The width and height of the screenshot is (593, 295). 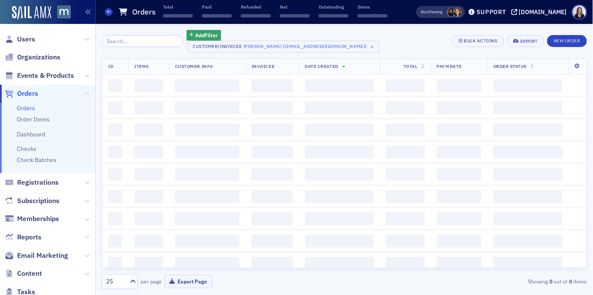 I want to click on a: Order Items, so click(x=33, y=119).